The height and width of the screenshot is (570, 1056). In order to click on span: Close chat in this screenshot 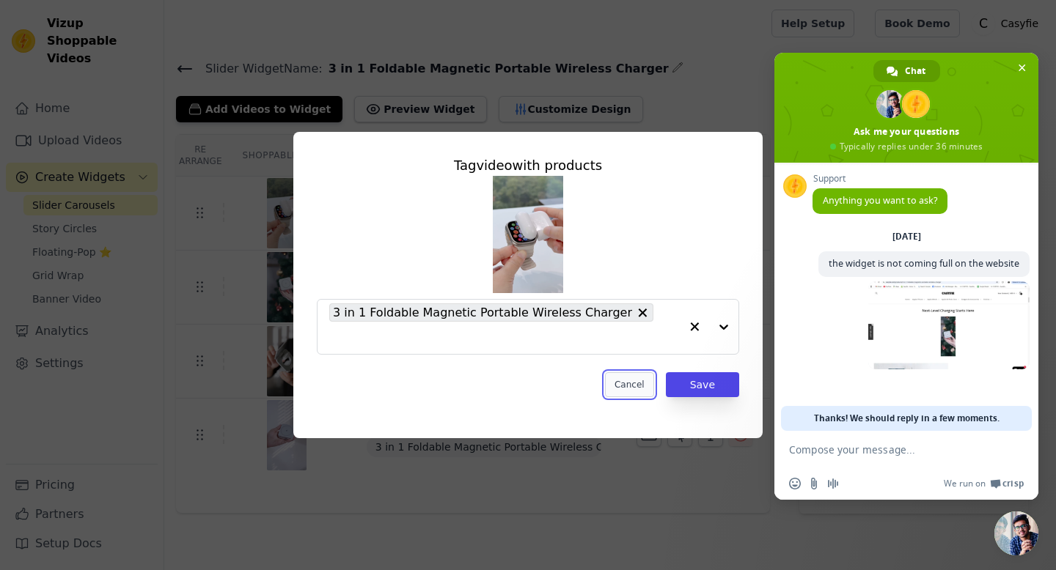, I will do `click(1021, 67)`.